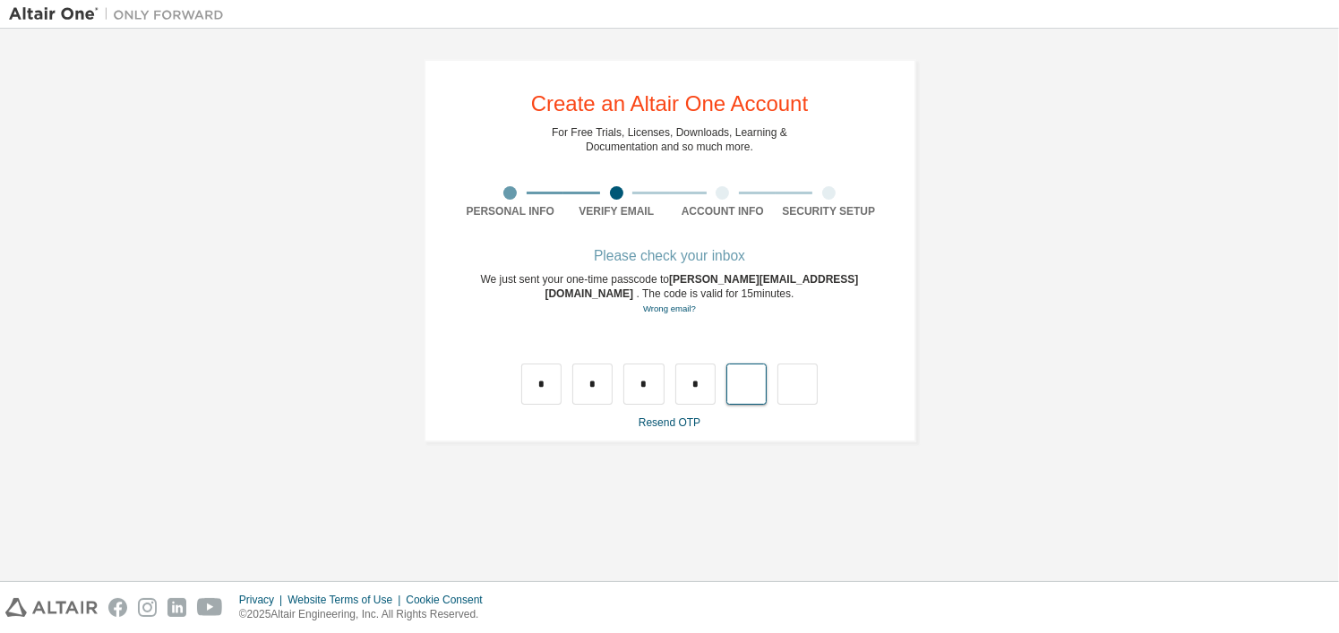  Describe the element at coordinates (449, 600) in the screenshot. I see `div: Cookie Consent` at that location.